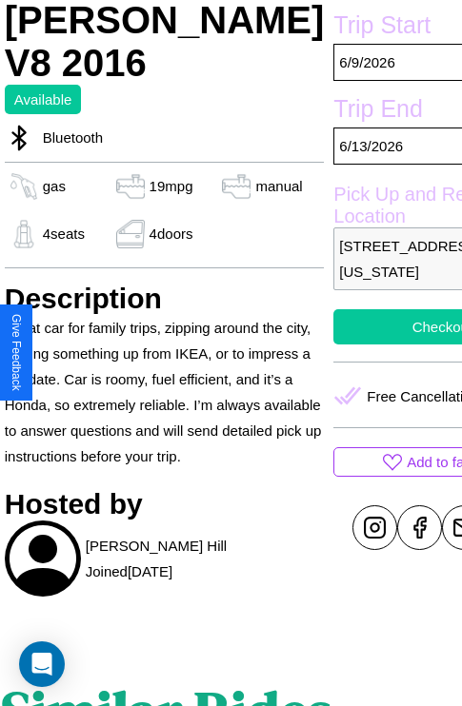 The height and width of the screenshot is (706, 462). I want to click on p: 4 seats, so click(64, 233).